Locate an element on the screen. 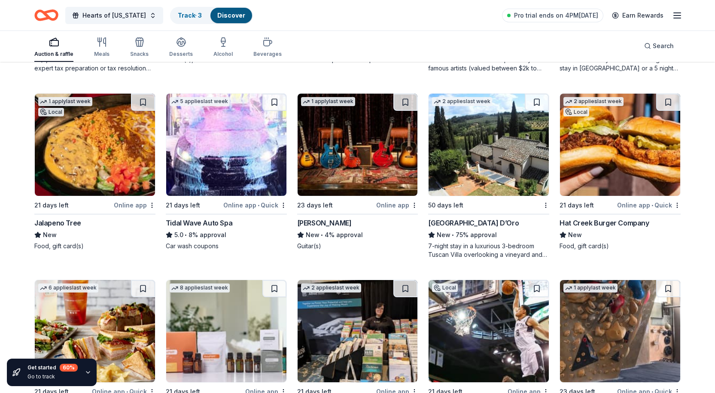  button: Search is located at coordinates (659, 46).